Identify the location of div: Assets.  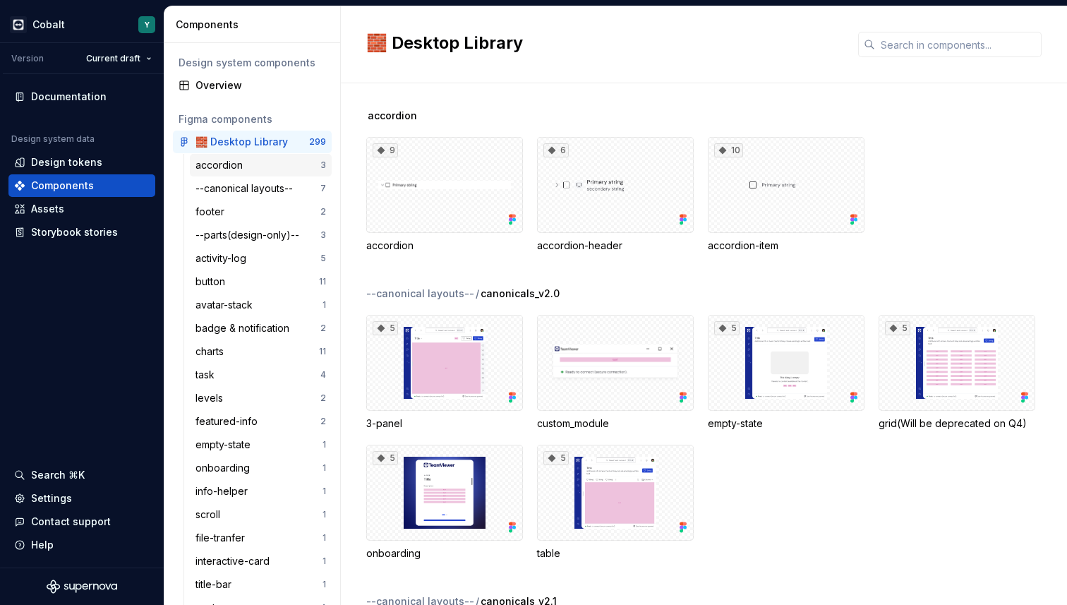
(47, 209).